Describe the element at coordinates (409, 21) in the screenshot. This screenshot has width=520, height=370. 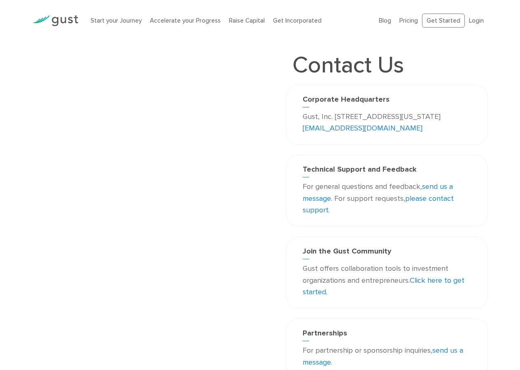
I see `a: Pricing` at that location.